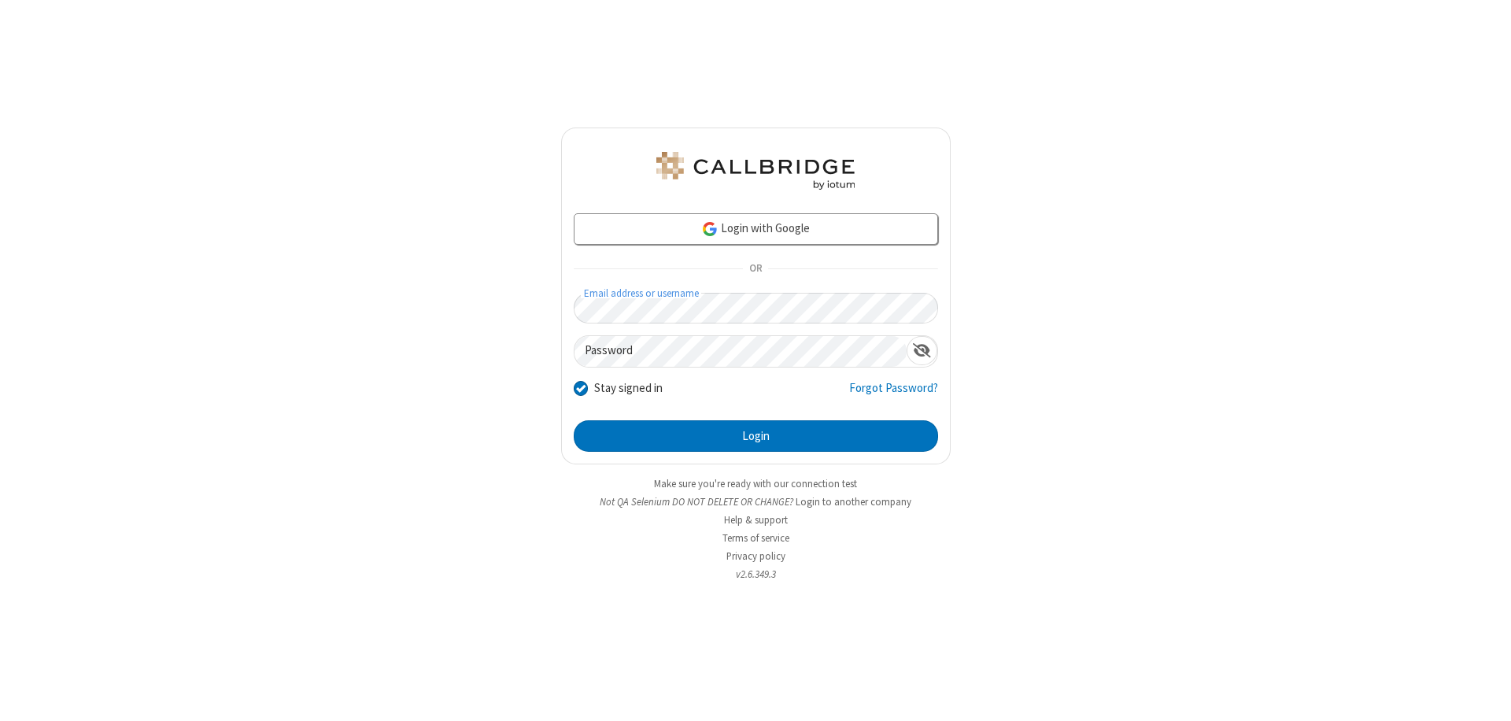  I want to click on div: Show password, so click(922, 350).